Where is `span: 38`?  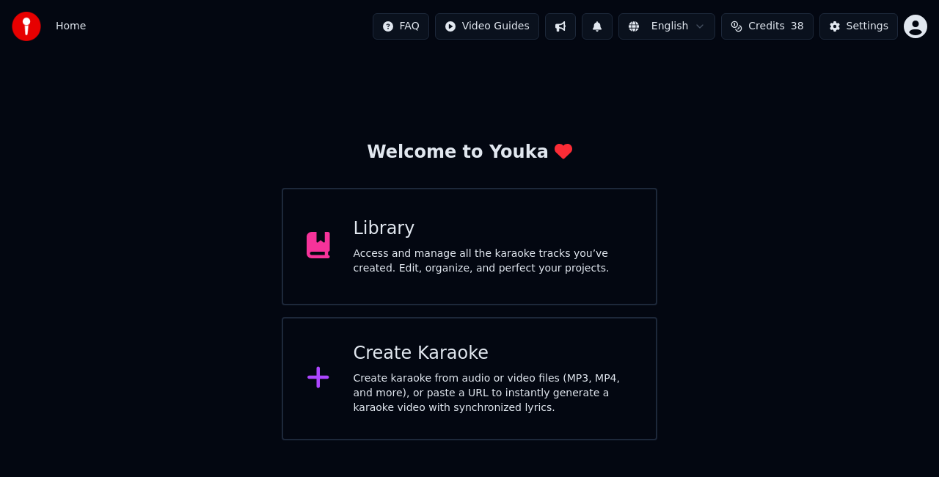 span: 38 is located at coordinates (797, 26).